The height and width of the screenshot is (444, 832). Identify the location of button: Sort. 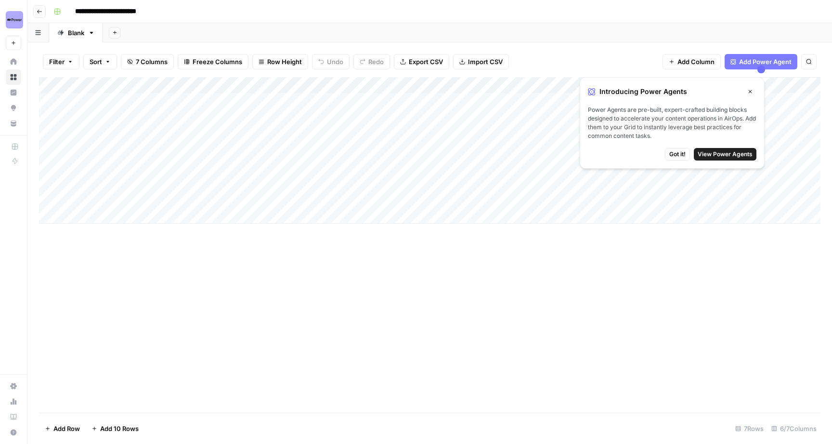
(100, 62).